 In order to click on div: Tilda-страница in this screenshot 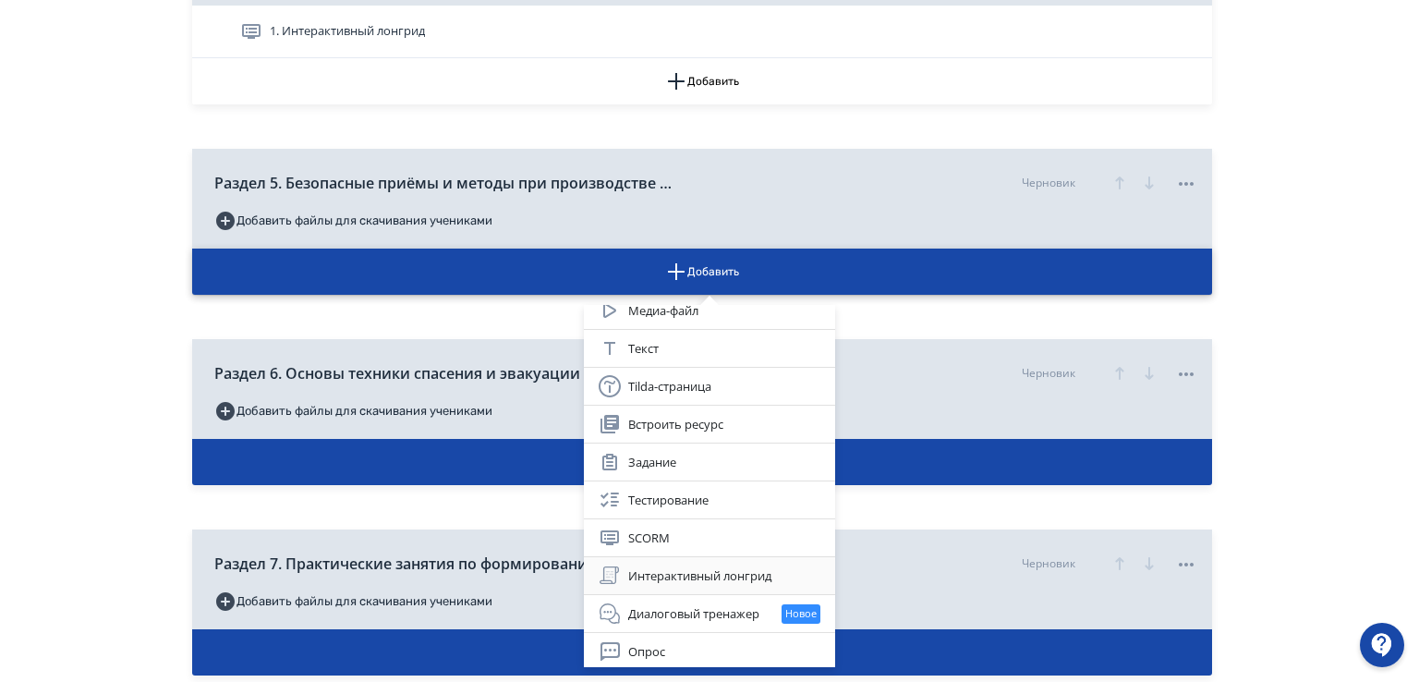, I will do `click(710, 386)`.